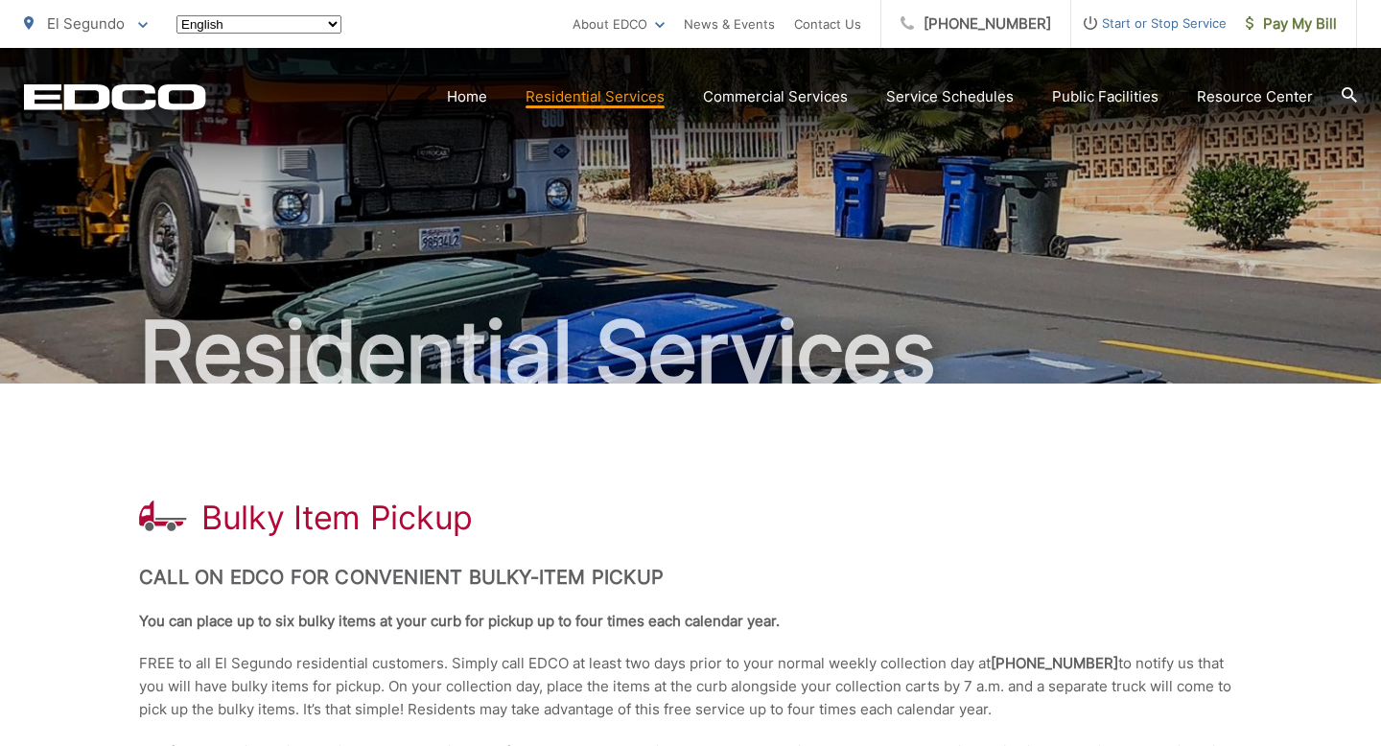 Image resolution: width=1381 pixels, height=746 pixels. I want to click on a: Residential Services, so click(595, 97).